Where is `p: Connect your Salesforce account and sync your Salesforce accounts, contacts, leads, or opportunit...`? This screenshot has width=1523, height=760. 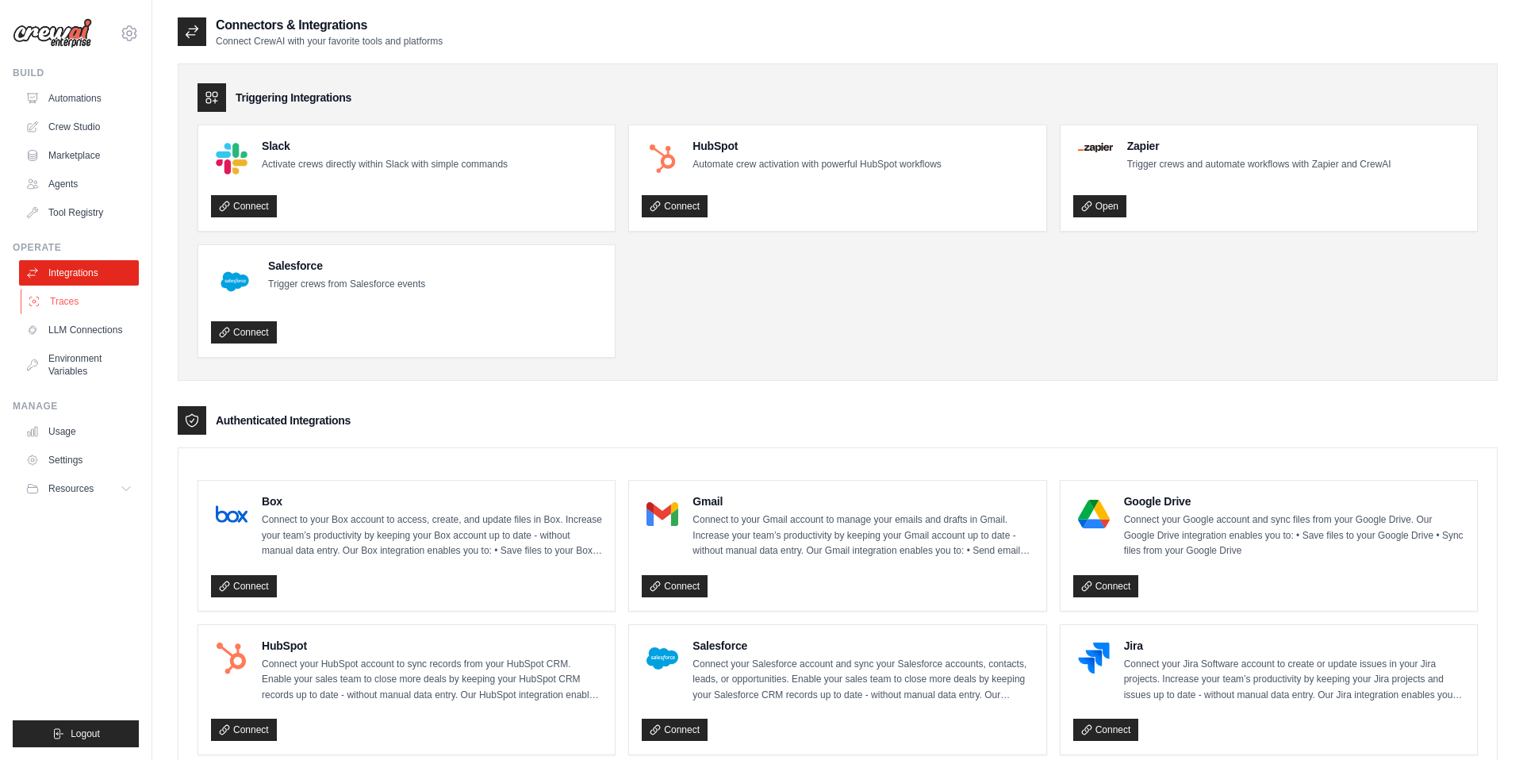
p: Connect your Salesforce account and sync your Salesforce accounts, contacts, leads, or opportunit... is located at coordinates (862, 680).